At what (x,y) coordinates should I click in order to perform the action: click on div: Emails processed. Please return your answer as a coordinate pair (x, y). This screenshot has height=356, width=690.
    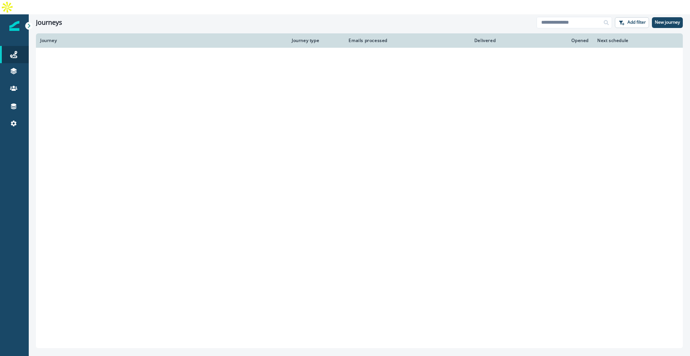
    Looking at the image, I should click on (366, 41).